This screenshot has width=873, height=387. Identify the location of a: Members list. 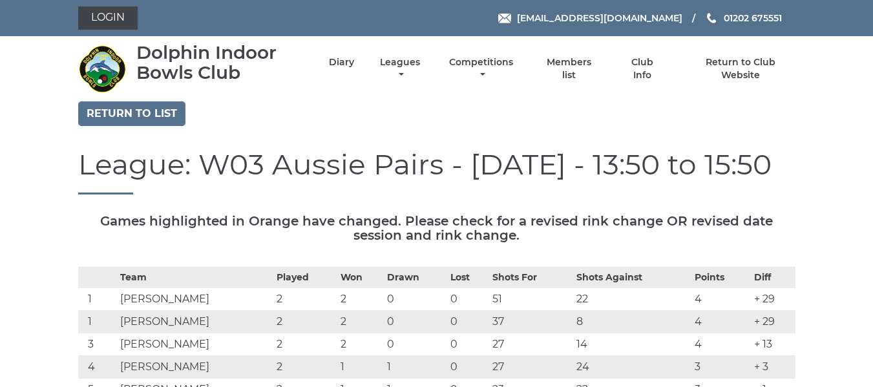
(568, 68).